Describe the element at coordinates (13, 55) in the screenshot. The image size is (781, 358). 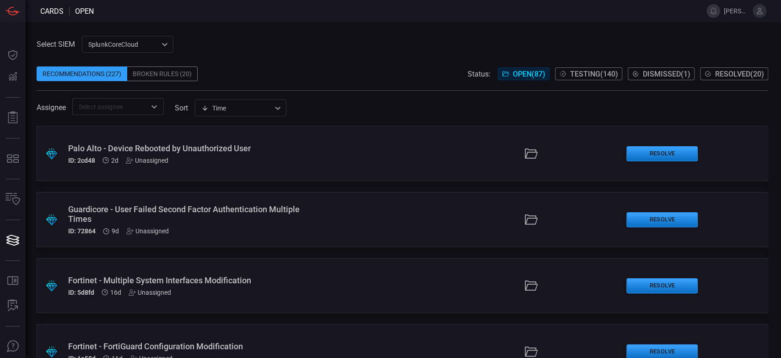
I see `button: Dashboard` at that location.